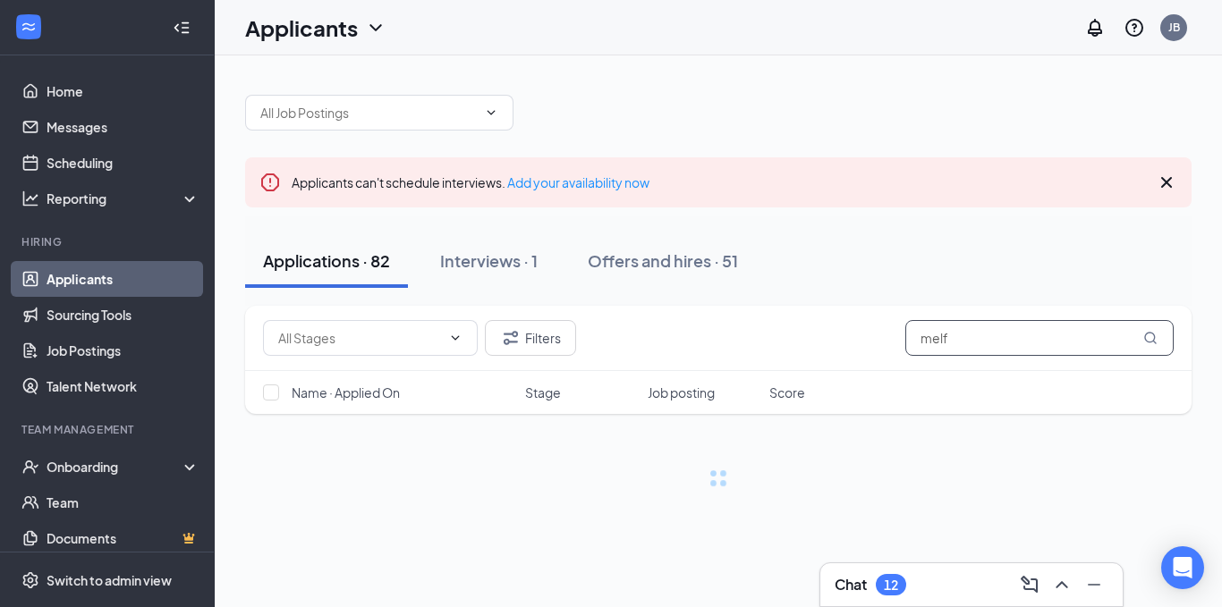  Describe the element at coordinates (123, 127) in the screenshot. I see `a: Messages` at that location.